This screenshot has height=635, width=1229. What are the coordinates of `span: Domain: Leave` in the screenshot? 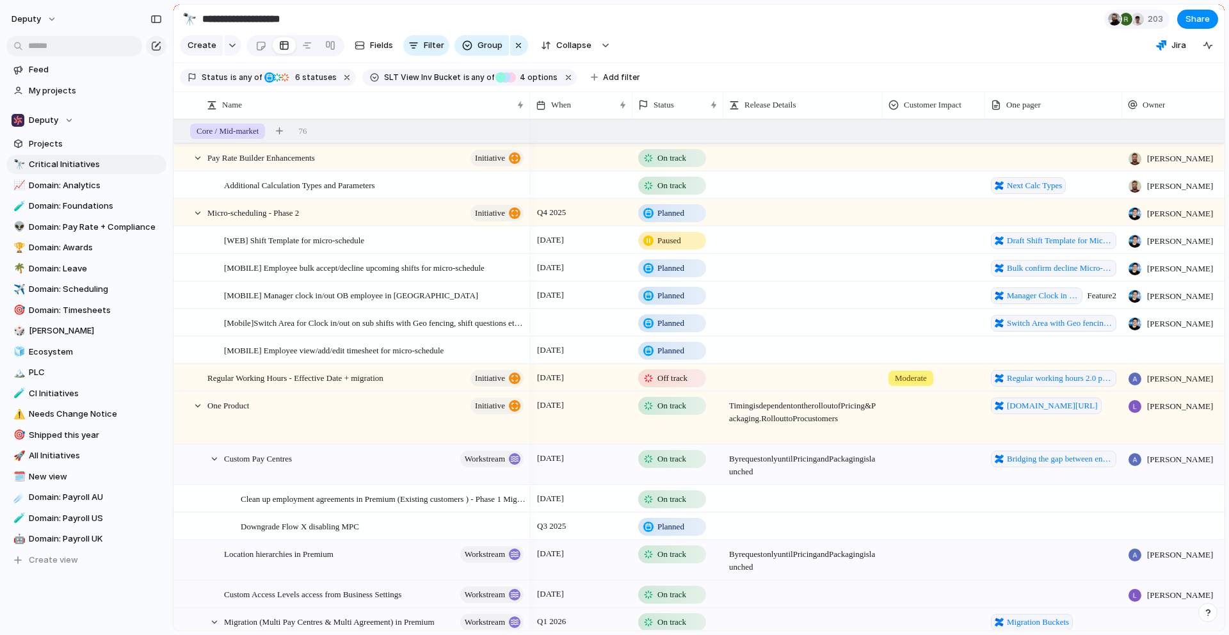 It's located at (95, 269).